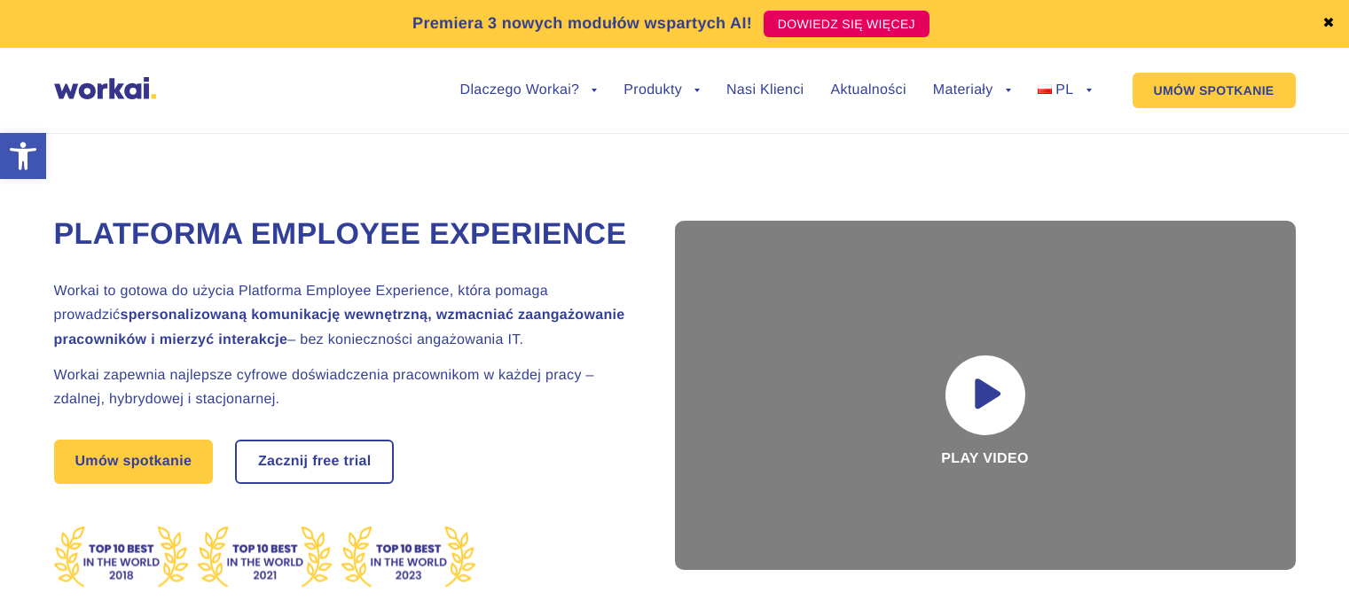  I want to click on a: Materiały, so click(972, 90).